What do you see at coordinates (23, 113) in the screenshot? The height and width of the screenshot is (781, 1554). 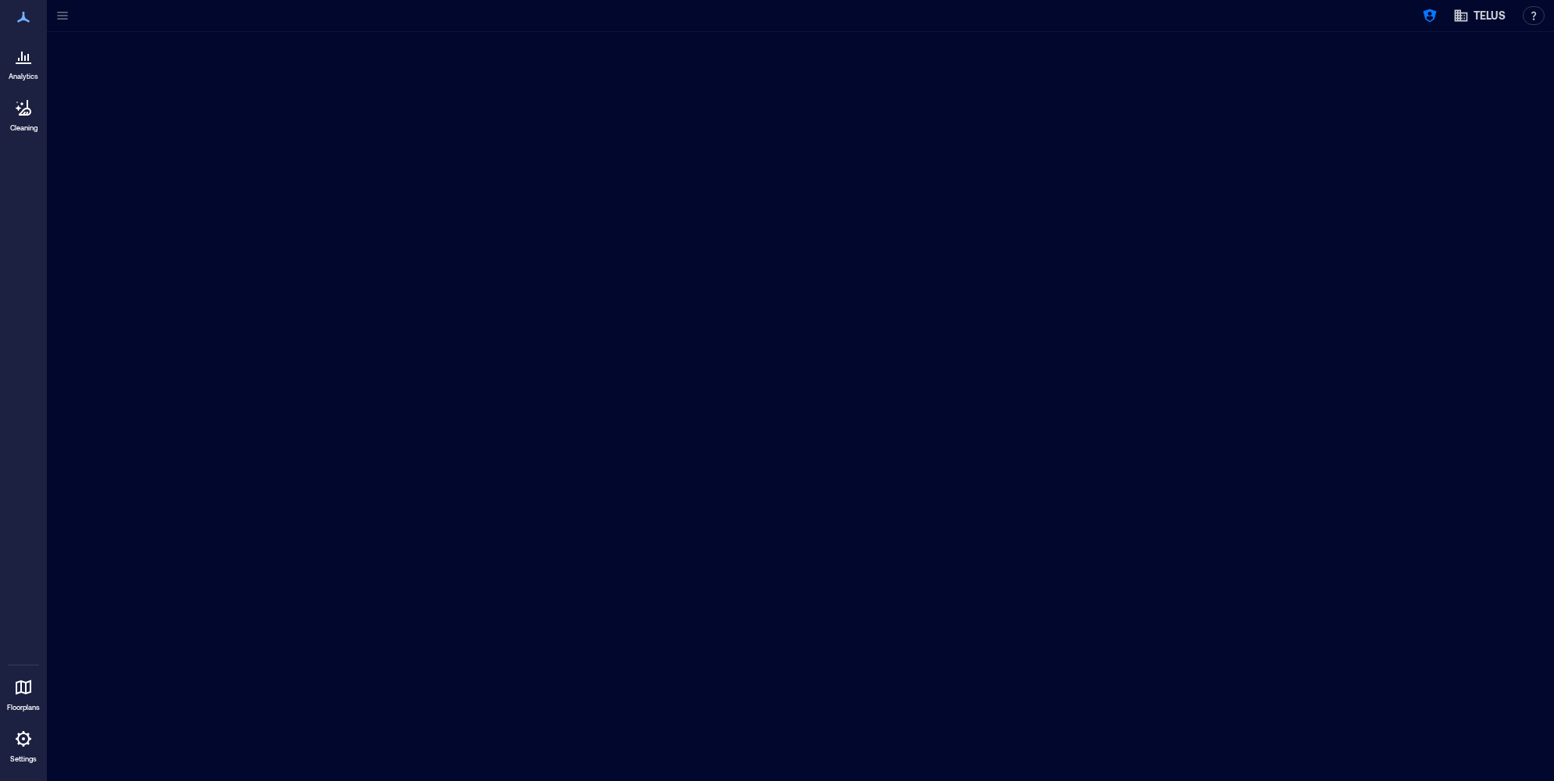 I see `a: Cleaning` at bounding box center [23, 113].